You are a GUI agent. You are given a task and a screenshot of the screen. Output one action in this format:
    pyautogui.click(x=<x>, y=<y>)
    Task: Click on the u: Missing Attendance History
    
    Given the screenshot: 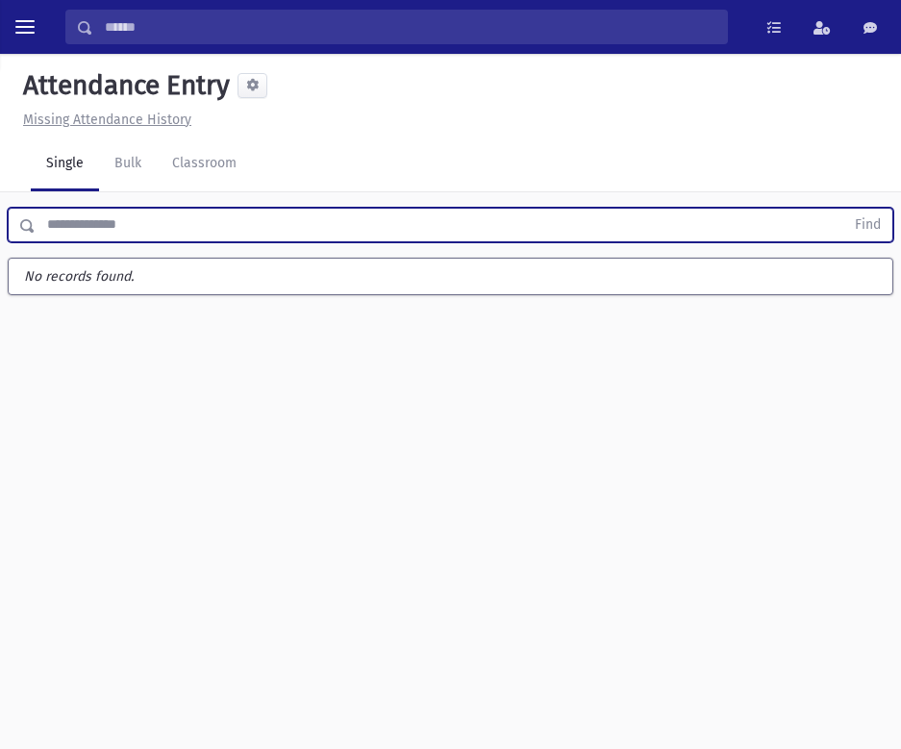 What is the action you would take?
    pyautogui.click(x=107, y=119)
    